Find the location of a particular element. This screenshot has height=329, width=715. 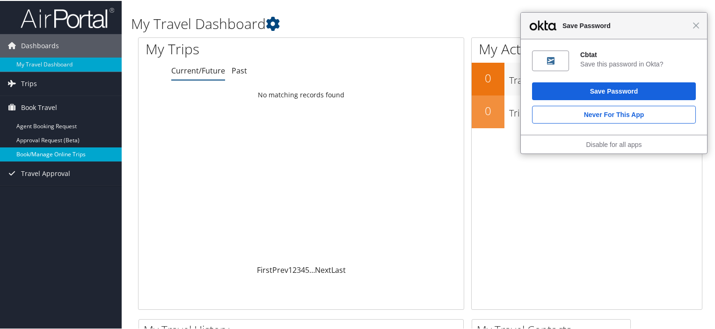

h1: My Action Items is located at coordinates (587, 48).